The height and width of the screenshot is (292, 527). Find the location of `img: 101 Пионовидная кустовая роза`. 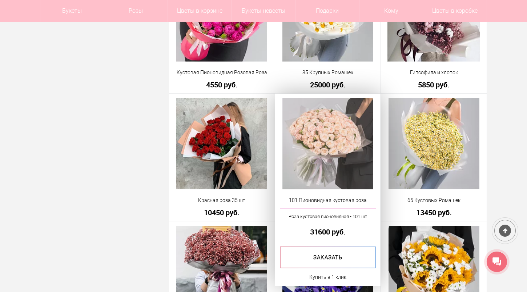

img: 101 Пионовидная кустовая роза is located at coordinates (328, 144).